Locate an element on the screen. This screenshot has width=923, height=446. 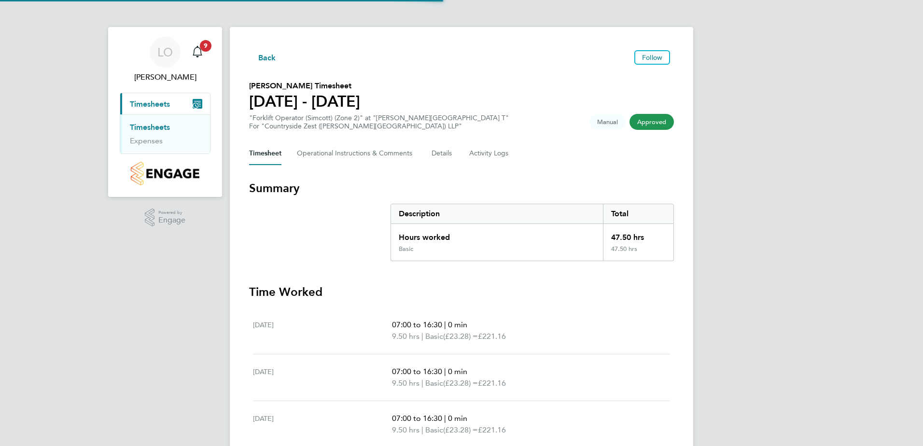
div: Description is located at coordinates (497, 214).